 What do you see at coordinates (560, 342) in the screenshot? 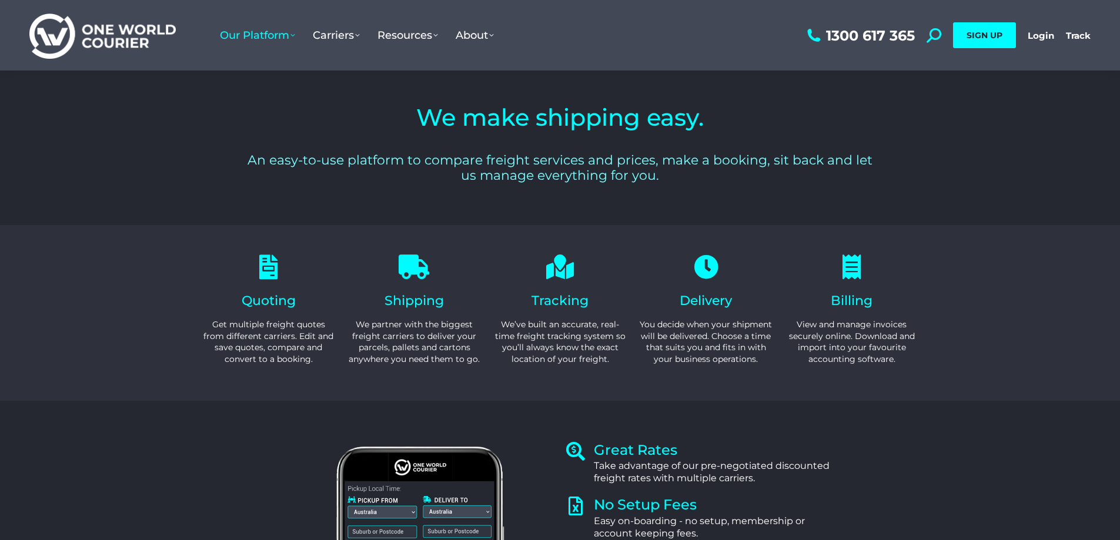
I see `p: We’ve built an accurate, real-time freight tracking system so you’ll always know the exact locati...` at bounding box center [560, 342].